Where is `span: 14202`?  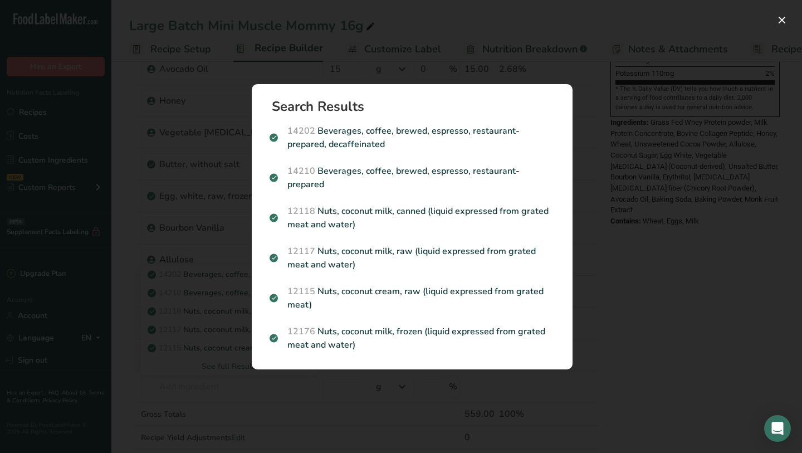
span: 14202 is located at coordinates (301, 131).